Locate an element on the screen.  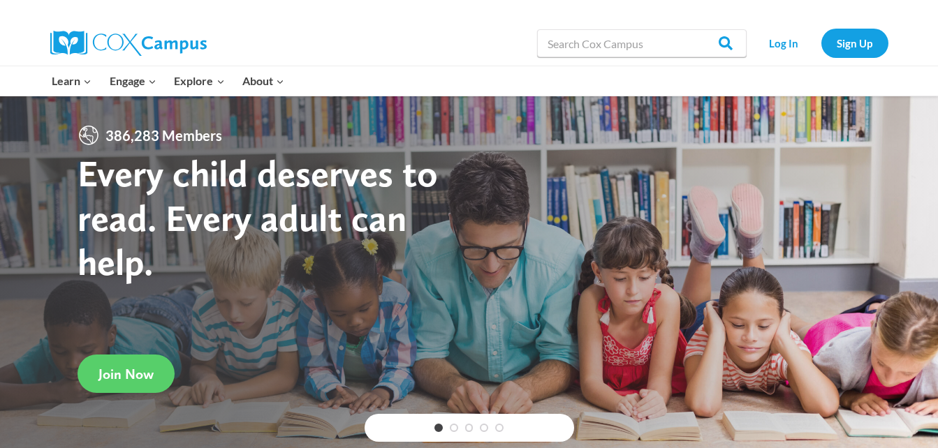
span: Join Now is located at coordinates (126, 374).